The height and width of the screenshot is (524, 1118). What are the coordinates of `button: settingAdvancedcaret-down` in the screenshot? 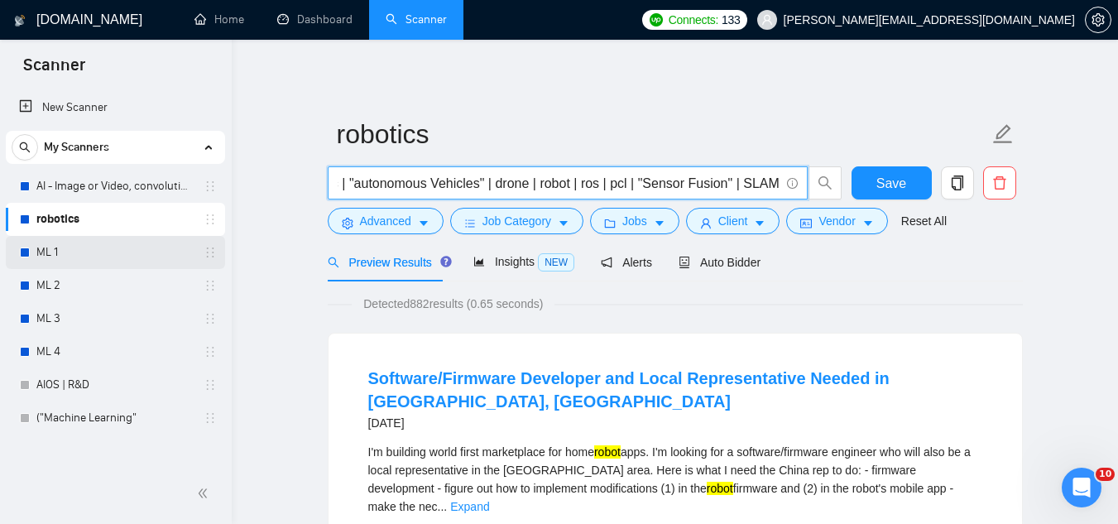 It's located at (386, 221).